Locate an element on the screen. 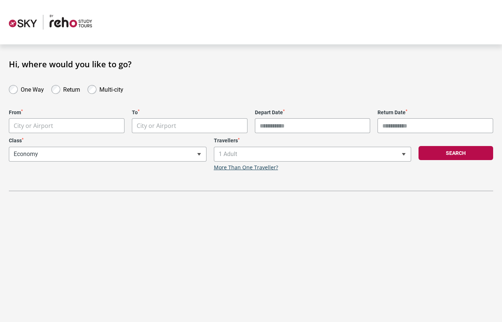  span: Economy is located at coordinates (107, 154).